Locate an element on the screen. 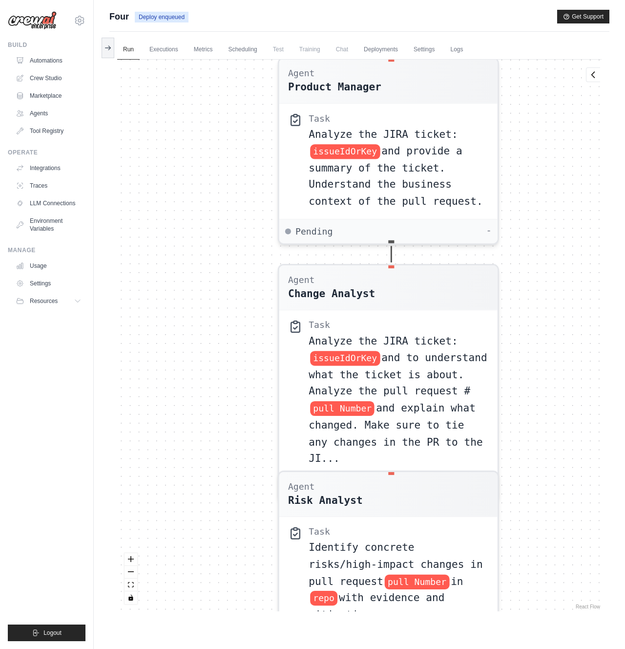 This screenshot has height=649, width=625. button: zoom in is located at coordinates (131, 559).